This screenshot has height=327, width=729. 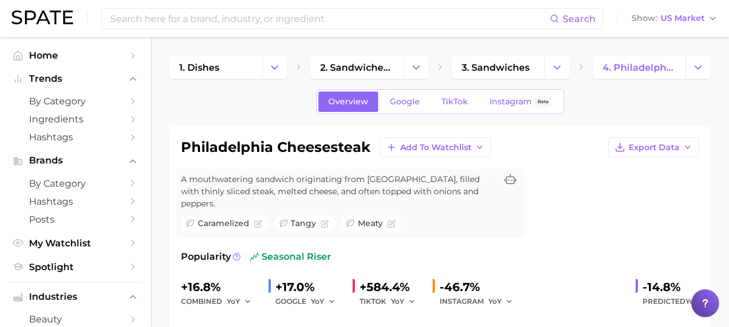 I want to click on span: Trends, so click(x=75, y=79).